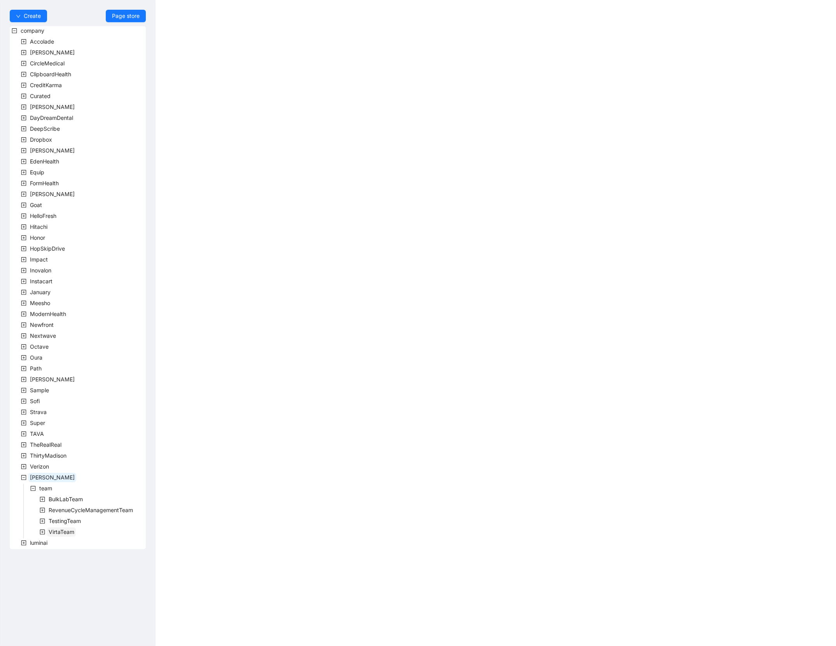 The width and height of the screenshot is (836, 646). What do you see at coordinates (36, 368) in the screenshot?
I see `span: Path` at bounding box center [36, 368].